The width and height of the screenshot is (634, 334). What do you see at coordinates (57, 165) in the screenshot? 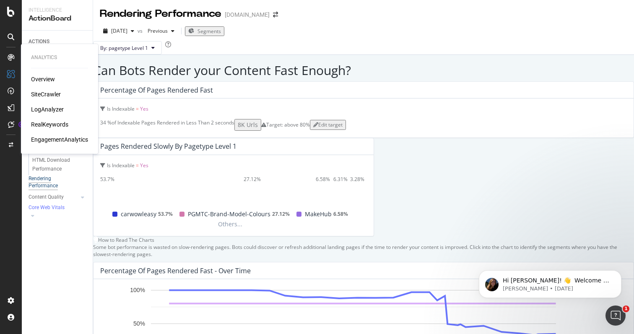
I see `div: HTML Download Performance` at bounding box center [57, 165].